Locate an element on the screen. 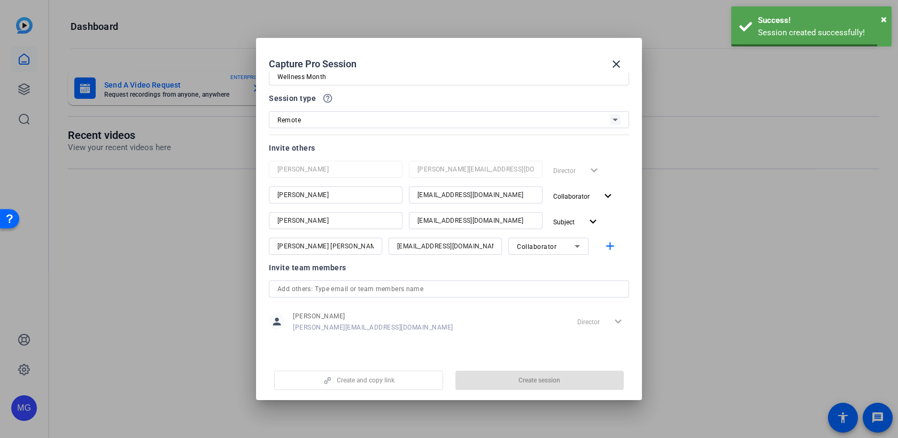 The width and height of the screenshot is (898, 438). mat-icon: add is located at coordinates (610, 246).